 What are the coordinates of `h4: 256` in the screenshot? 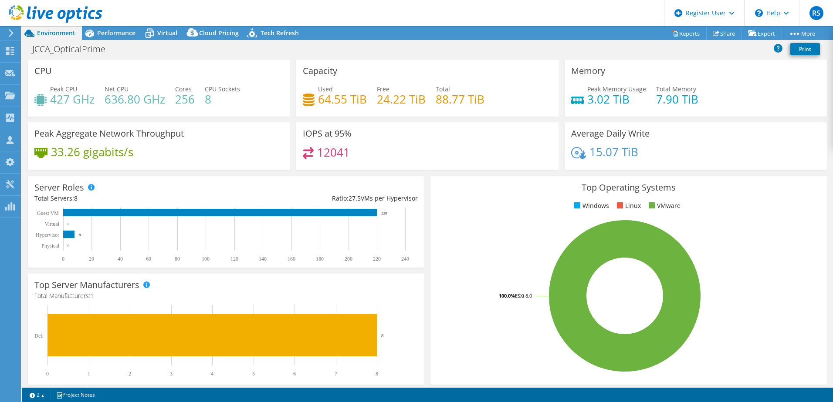 It's located at (185, 99).